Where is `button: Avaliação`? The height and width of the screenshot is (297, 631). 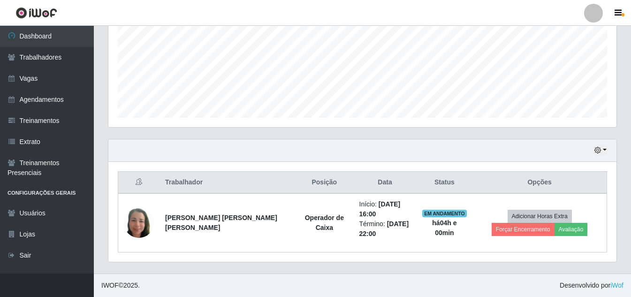
button: Avaliação is located at coordinates (571, 229).